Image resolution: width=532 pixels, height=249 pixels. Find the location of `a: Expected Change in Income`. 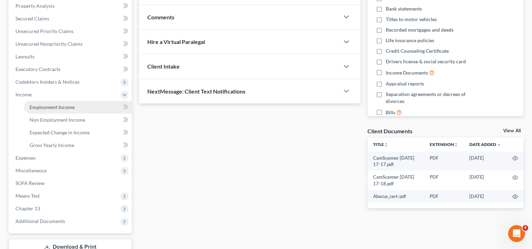

a: Expected Change in Income is located at coordinates (78, 133).